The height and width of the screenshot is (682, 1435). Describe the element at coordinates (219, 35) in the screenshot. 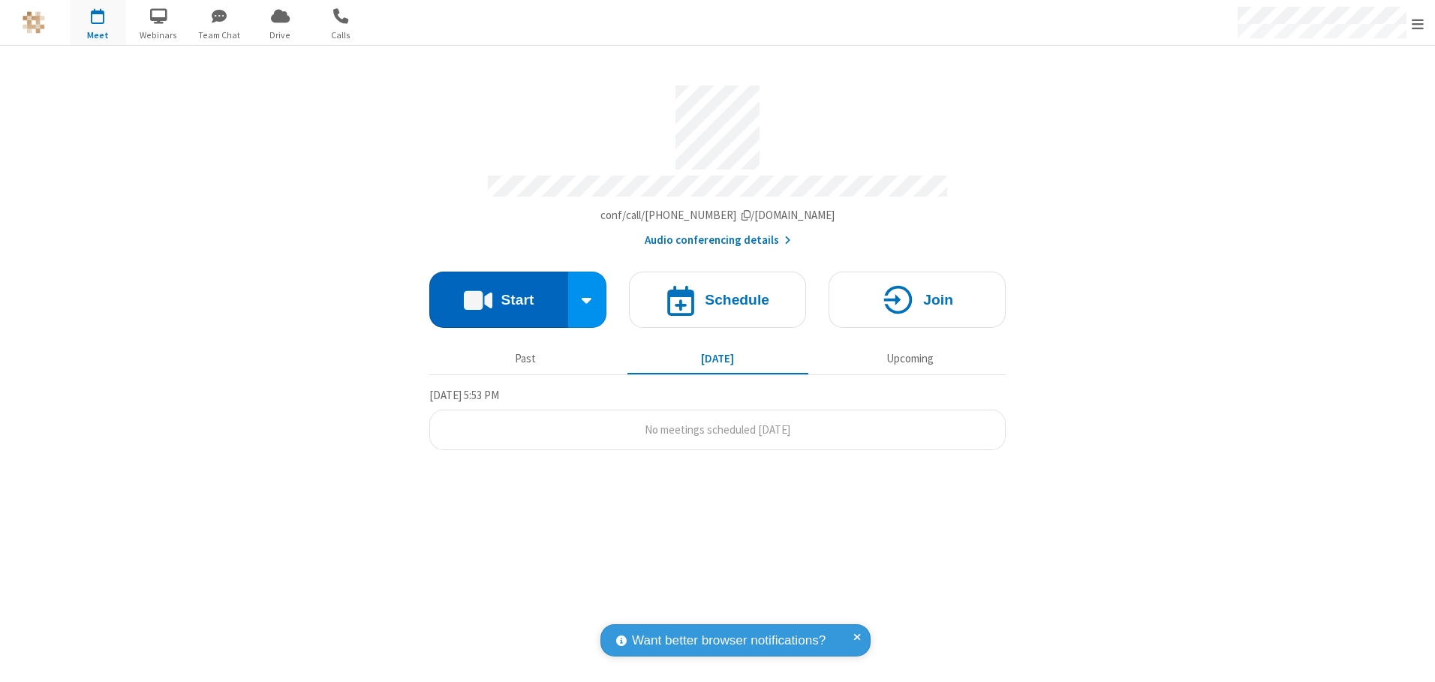

I see `span: Team Chat` at that location.